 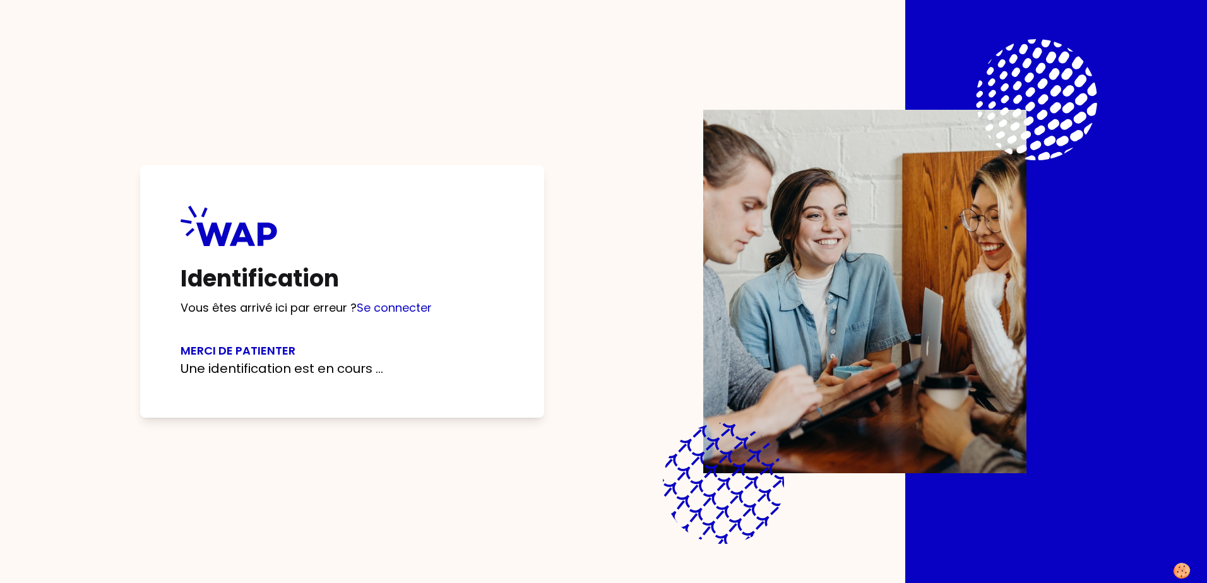 What do you see at coordinates (342, 351) in the screenshot?
I see `h3: Merci de patienter` at bounding box center [342, 351].